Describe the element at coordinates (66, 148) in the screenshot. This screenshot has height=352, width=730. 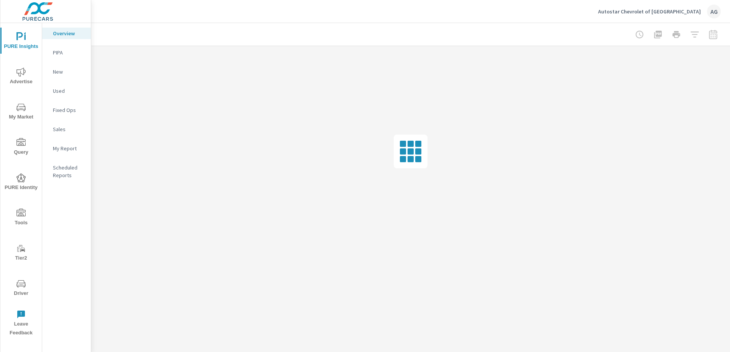
I see `div: My Report` at that location.